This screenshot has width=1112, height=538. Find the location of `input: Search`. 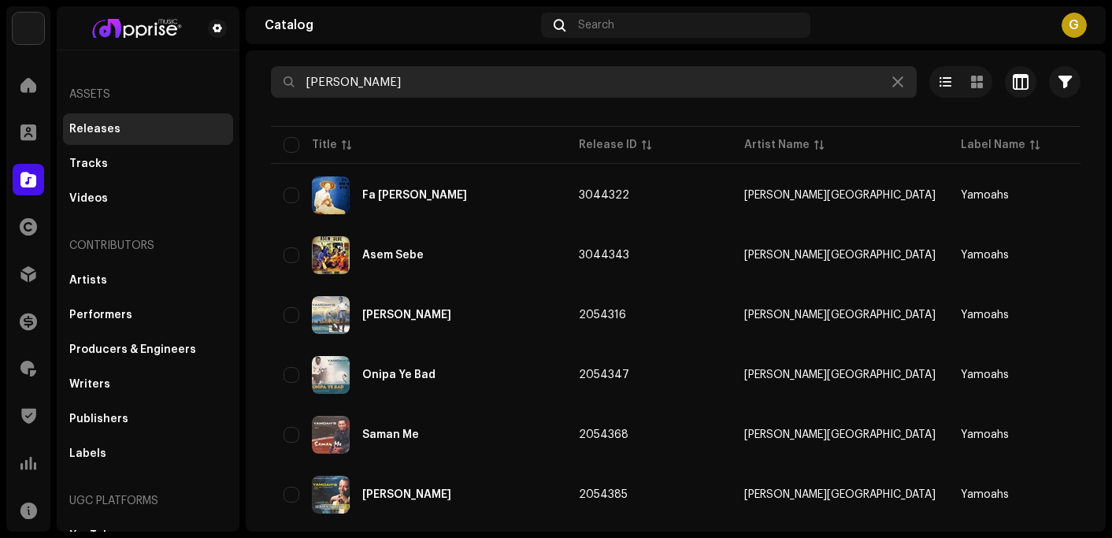

input: Search is located at coordinates (594, 82).